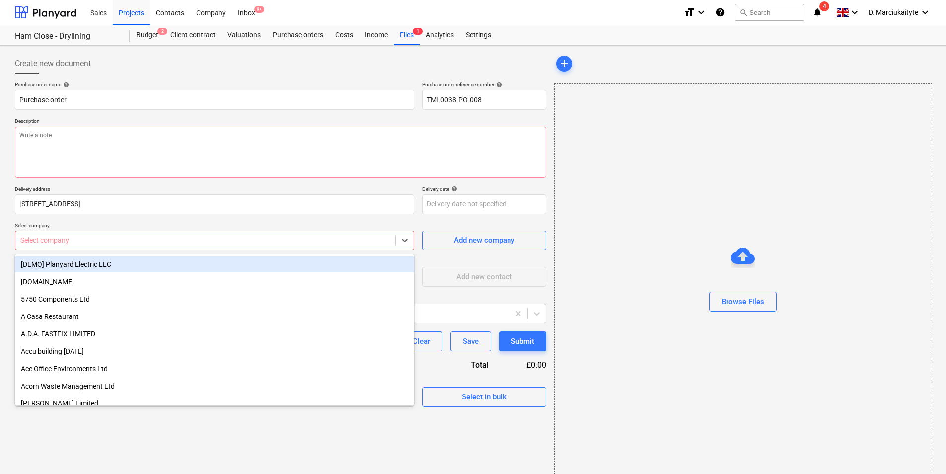  Describe the element at coordinates (215, 100) in the screenshot. I see `input: Document name` at that location.